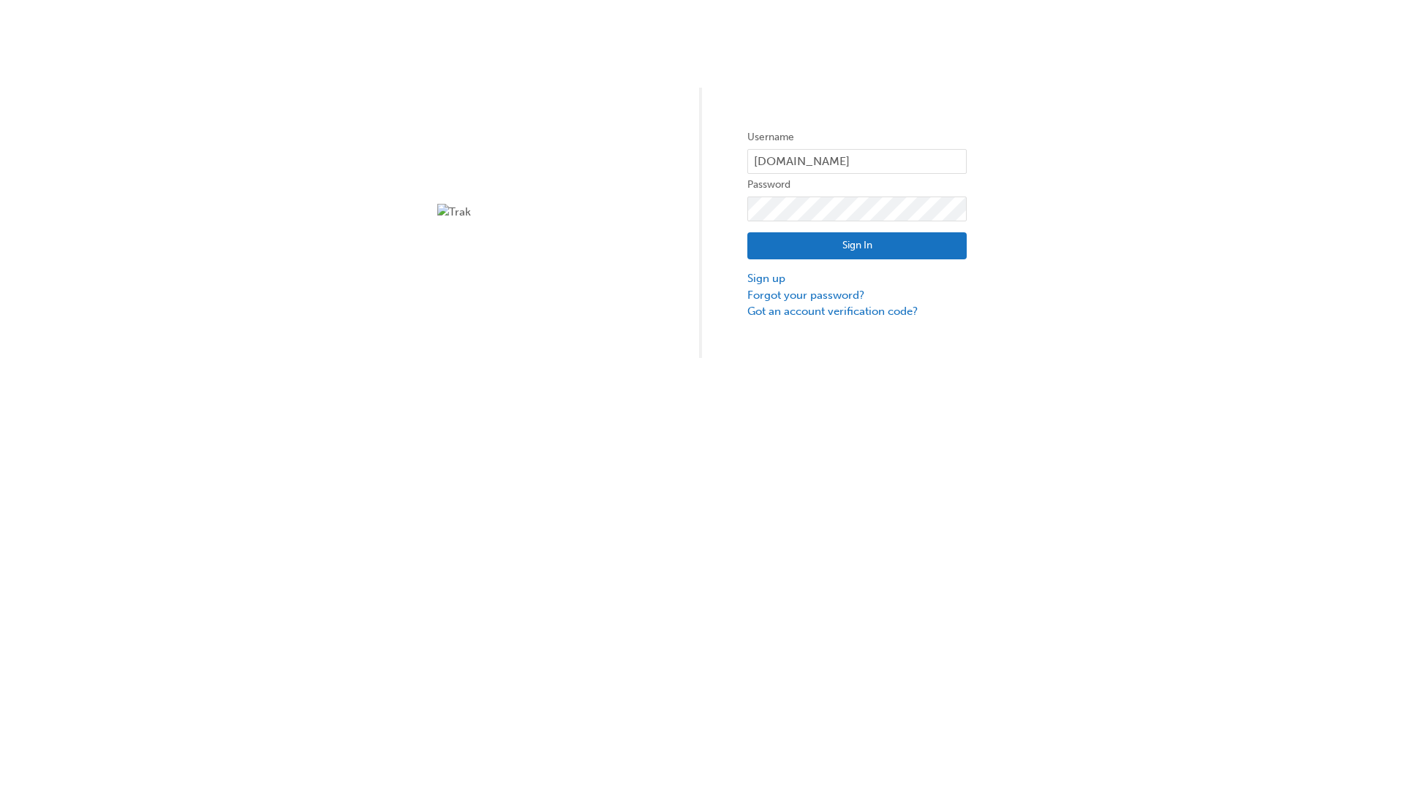 The height and width of the screenshot is (789, 1404). What do you see at coordinates (857, 162) in the screenshot?
I see `input: Username` at bounding box center [857, 162].